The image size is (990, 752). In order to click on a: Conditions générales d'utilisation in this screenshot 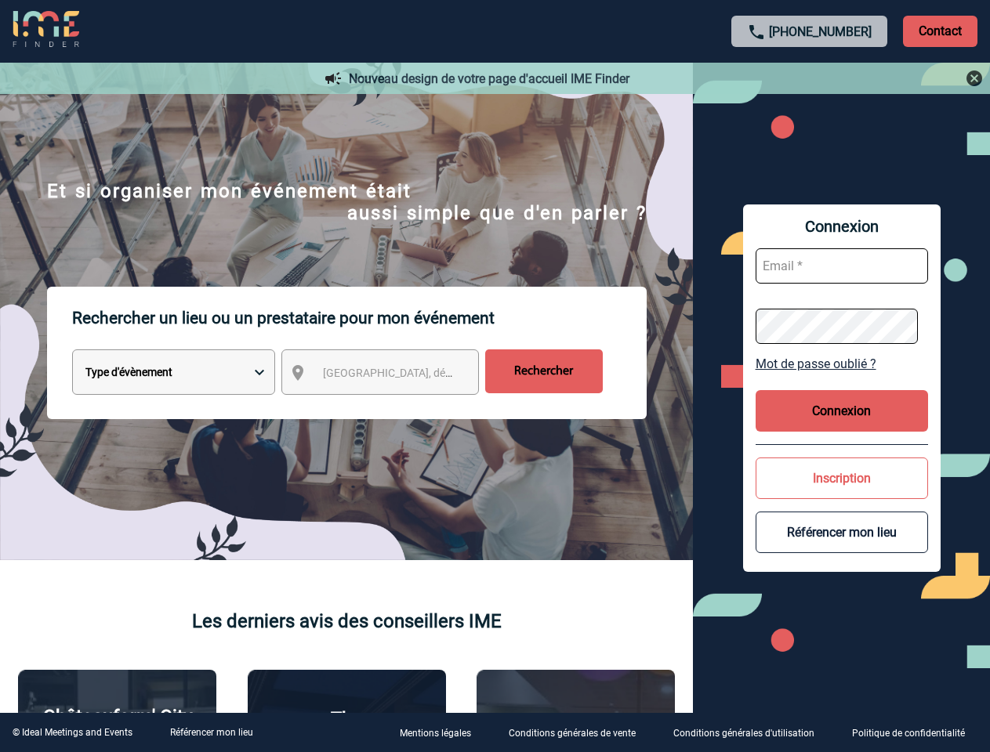, I will do `click(750, 733)`.